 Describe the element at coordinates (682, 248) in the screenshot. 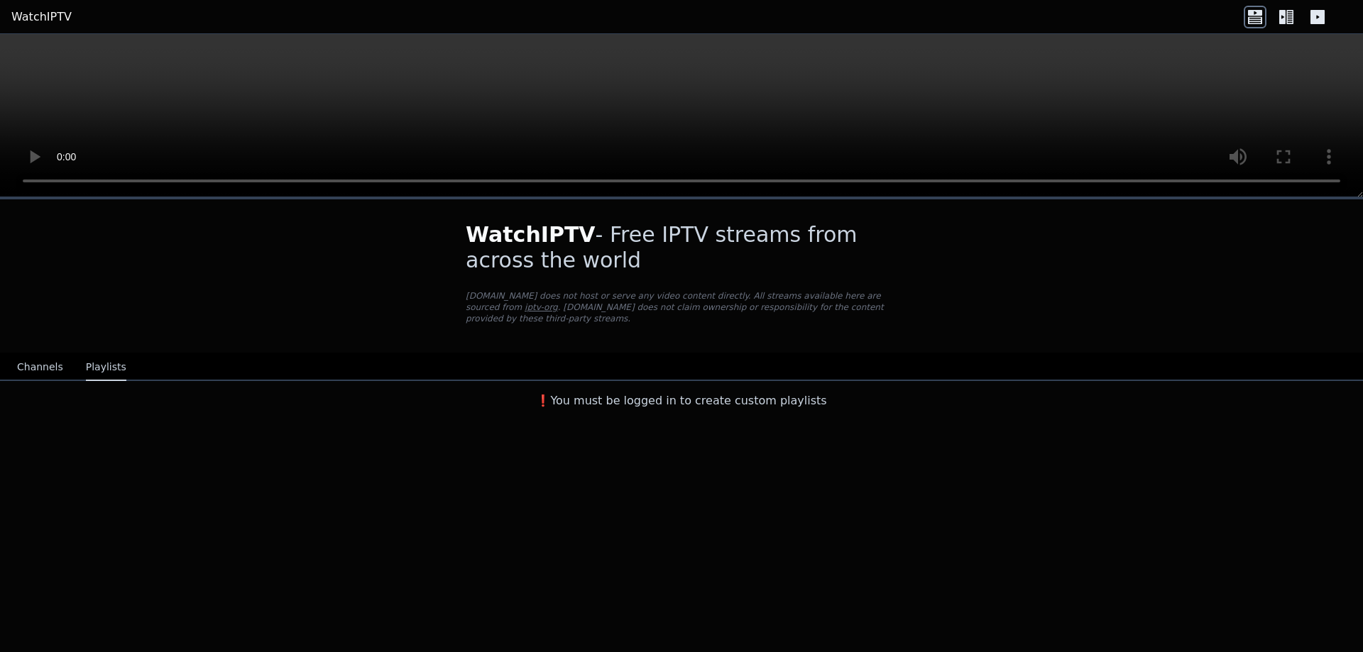

I see `h1: - Free IPTV streams from across the world` at that location.